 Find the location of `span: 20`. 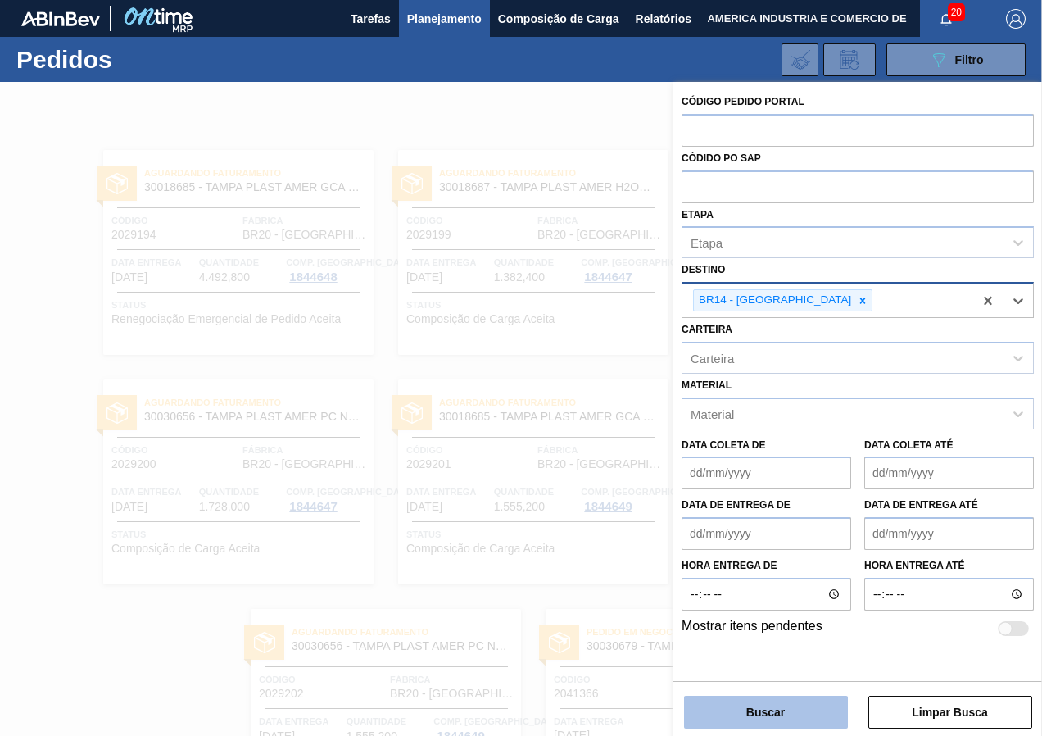

span: 20 is located at coordinates (956, 12).